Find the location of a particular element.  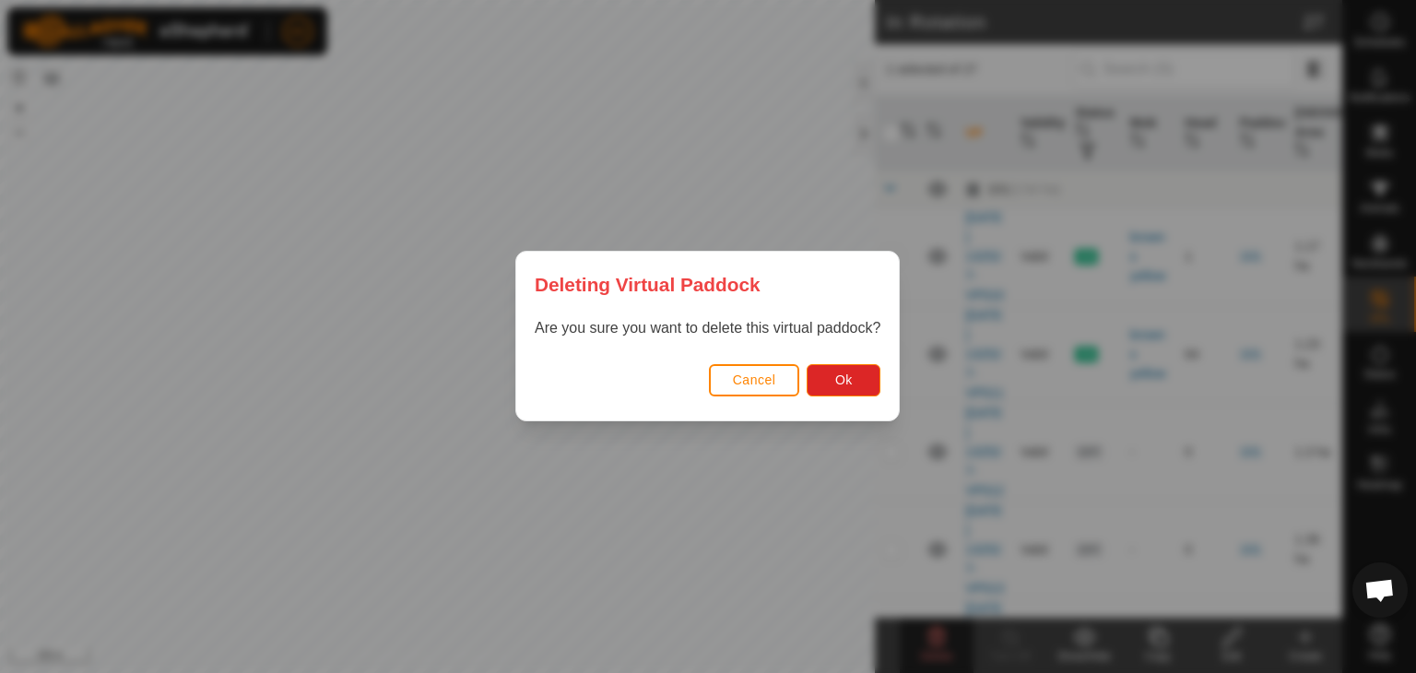

button: Cancel is located at coordinates (754, 380).